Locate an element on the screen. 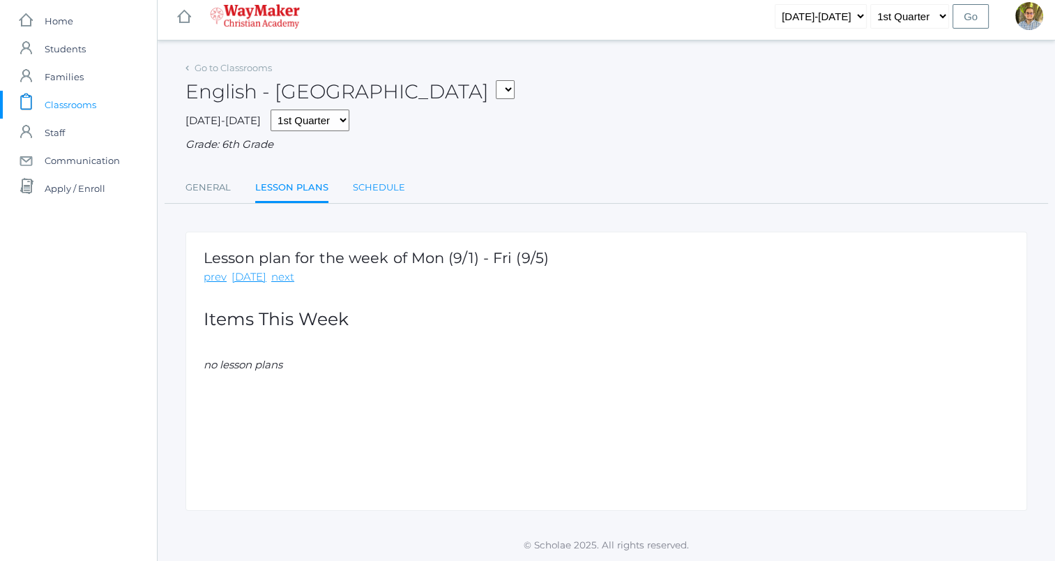 This screenshot has height=561, width=1055. span: Classrooms is located at coordinates (70, 105).